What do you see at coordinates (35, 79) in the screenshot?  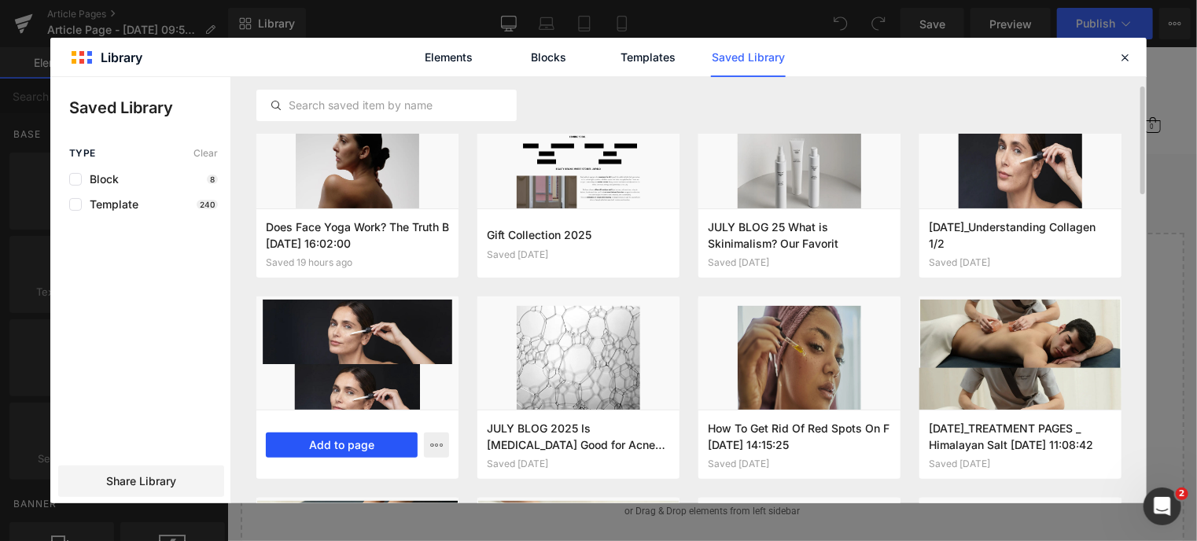 I see `svg: Certified B Corporation` at bounding box center [35, 79].